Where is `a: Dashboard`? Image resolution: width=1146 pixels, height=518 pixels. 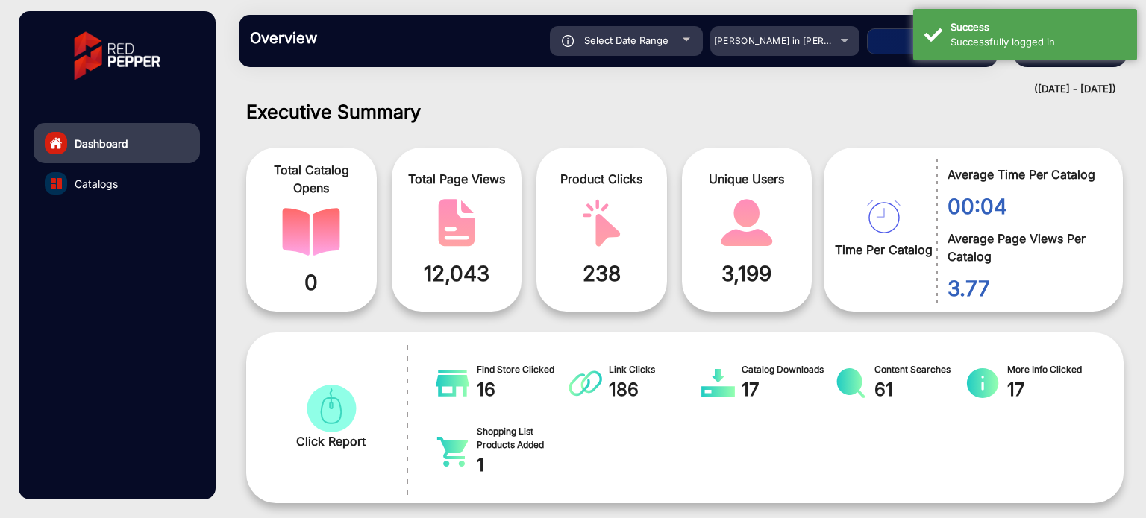 a: Dashboard is located at coordinates (116, 143).